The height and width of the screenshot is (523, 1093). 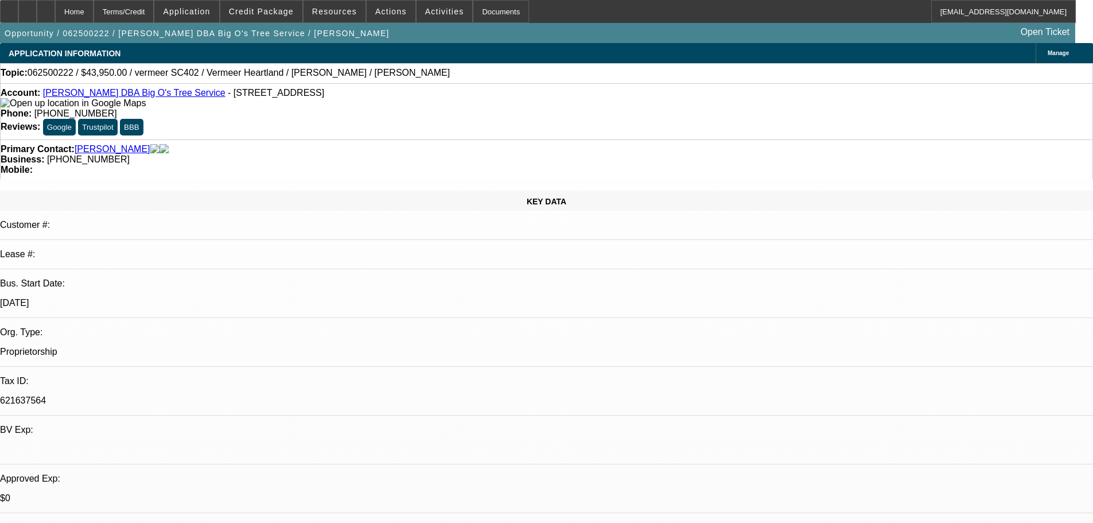 I want to click on span: Manage, so click(x=1058, y=53).